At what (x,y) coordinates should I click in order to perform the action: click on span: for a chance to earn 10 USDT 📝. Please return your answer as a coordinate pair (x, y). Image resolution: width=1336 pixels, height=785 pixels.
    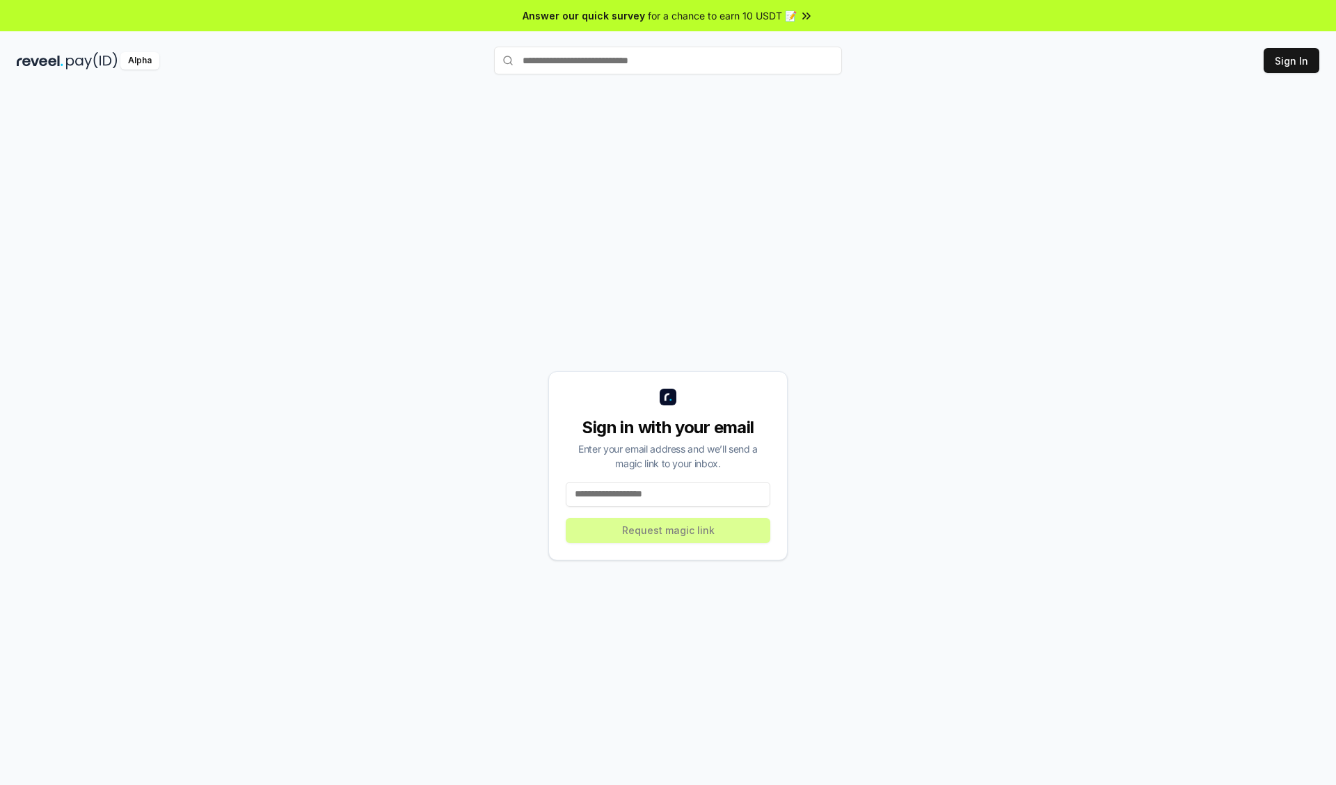
    Looking at the image, I should click on (722, 15).